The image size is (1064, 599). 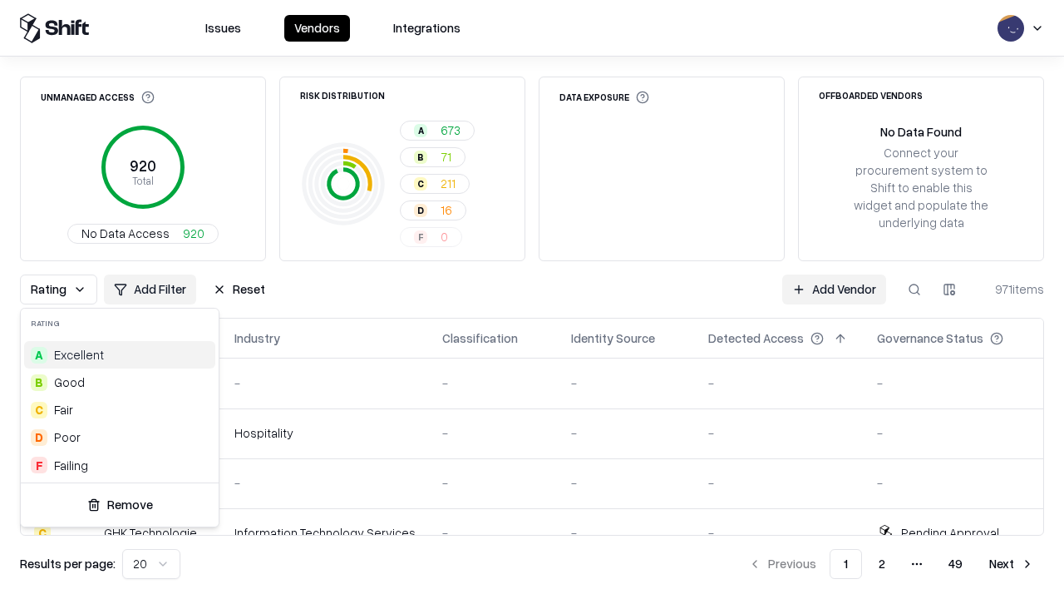 What do you see at coordinates (63, 409) in the screenshot?
I see `span: Fair` at bounding box center [63, 409].